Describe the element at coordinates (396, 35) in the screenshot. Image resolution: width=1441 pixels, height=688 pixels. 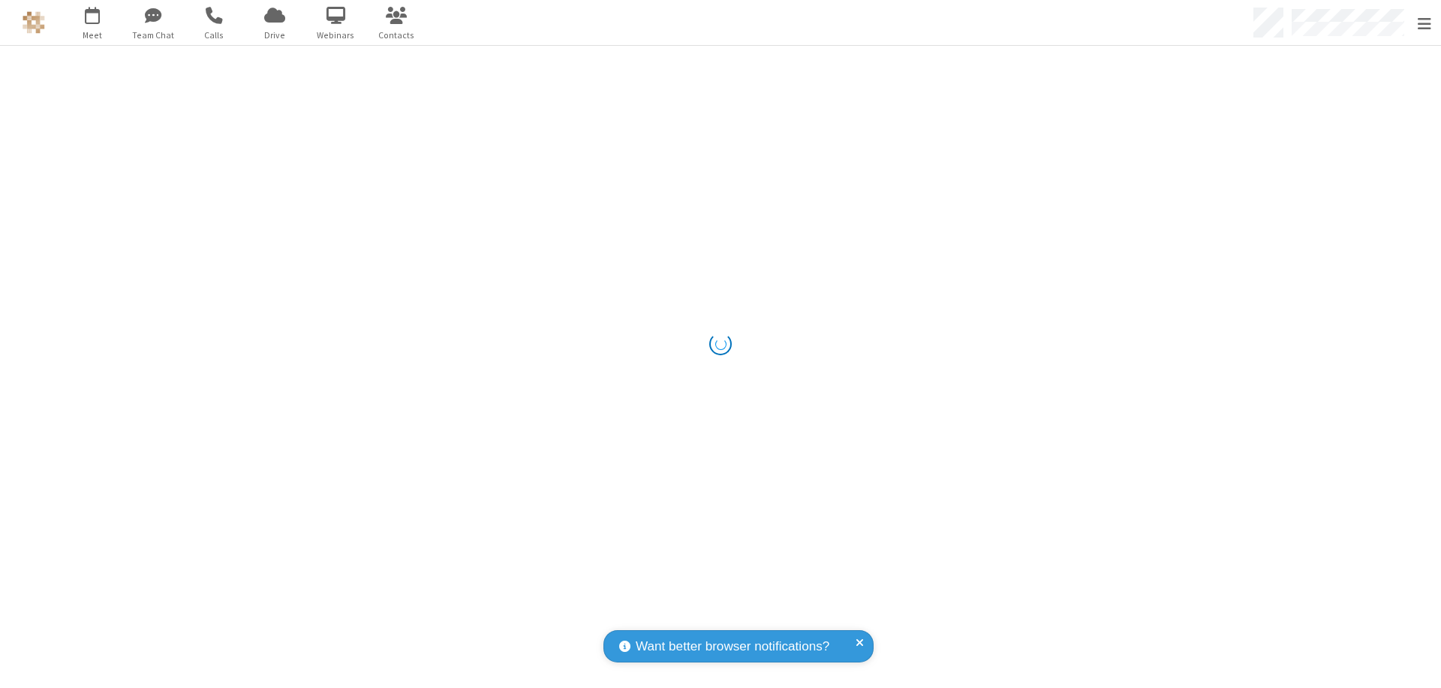
I see `span: Contacts` at that location.